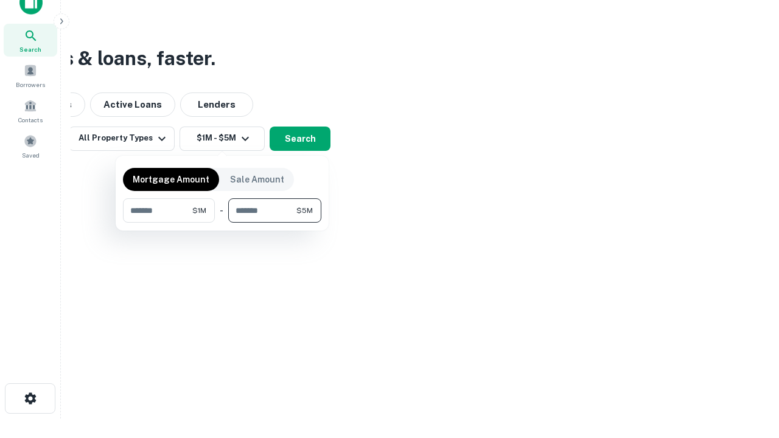  What do you see at coordinates (199, 211) in the screenshot?
I see `span: $1M` at bounding box center [199, 211].